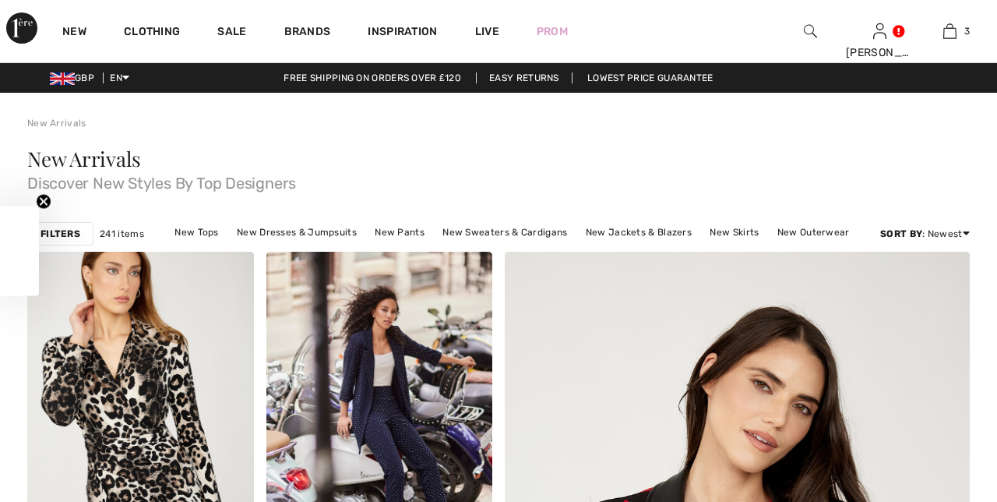 The width and height of the screenshot is (997, 502). What do you see at coordinates (487, 31) in the screenshot?
I see `a: Live` at bounding box center [487, 31].